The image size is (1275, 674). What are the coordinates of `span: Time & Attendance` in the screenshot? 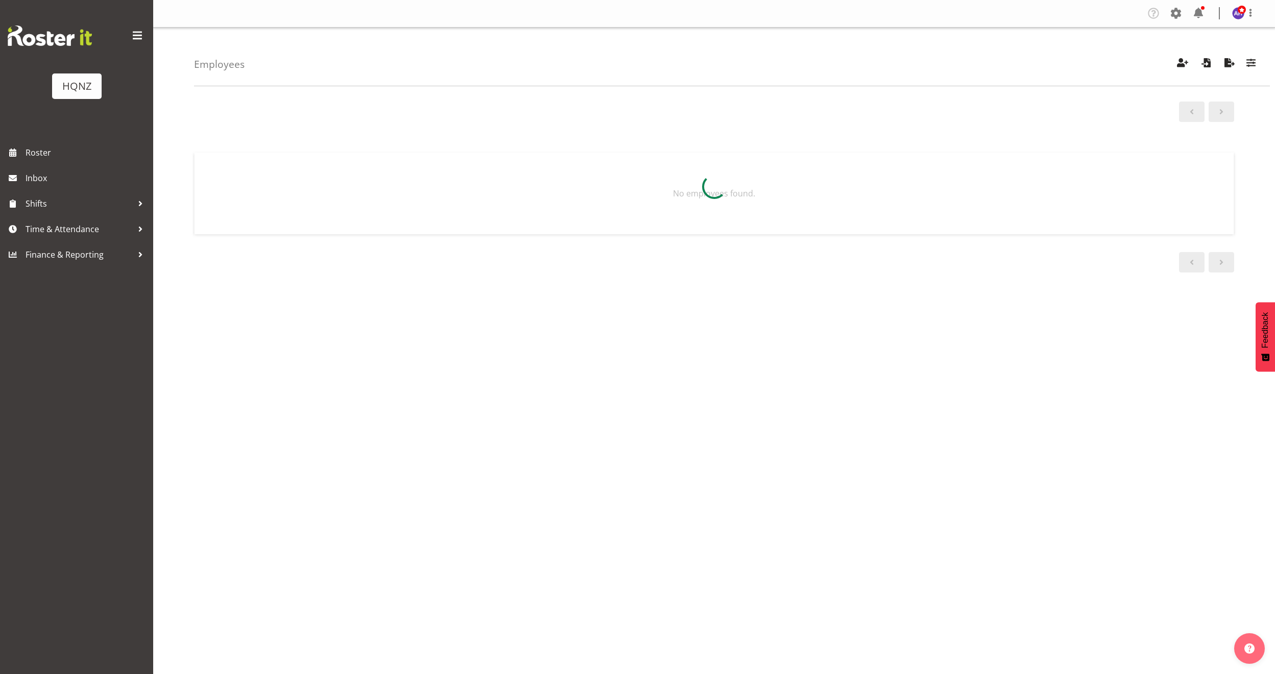 It's located at (79, 229).